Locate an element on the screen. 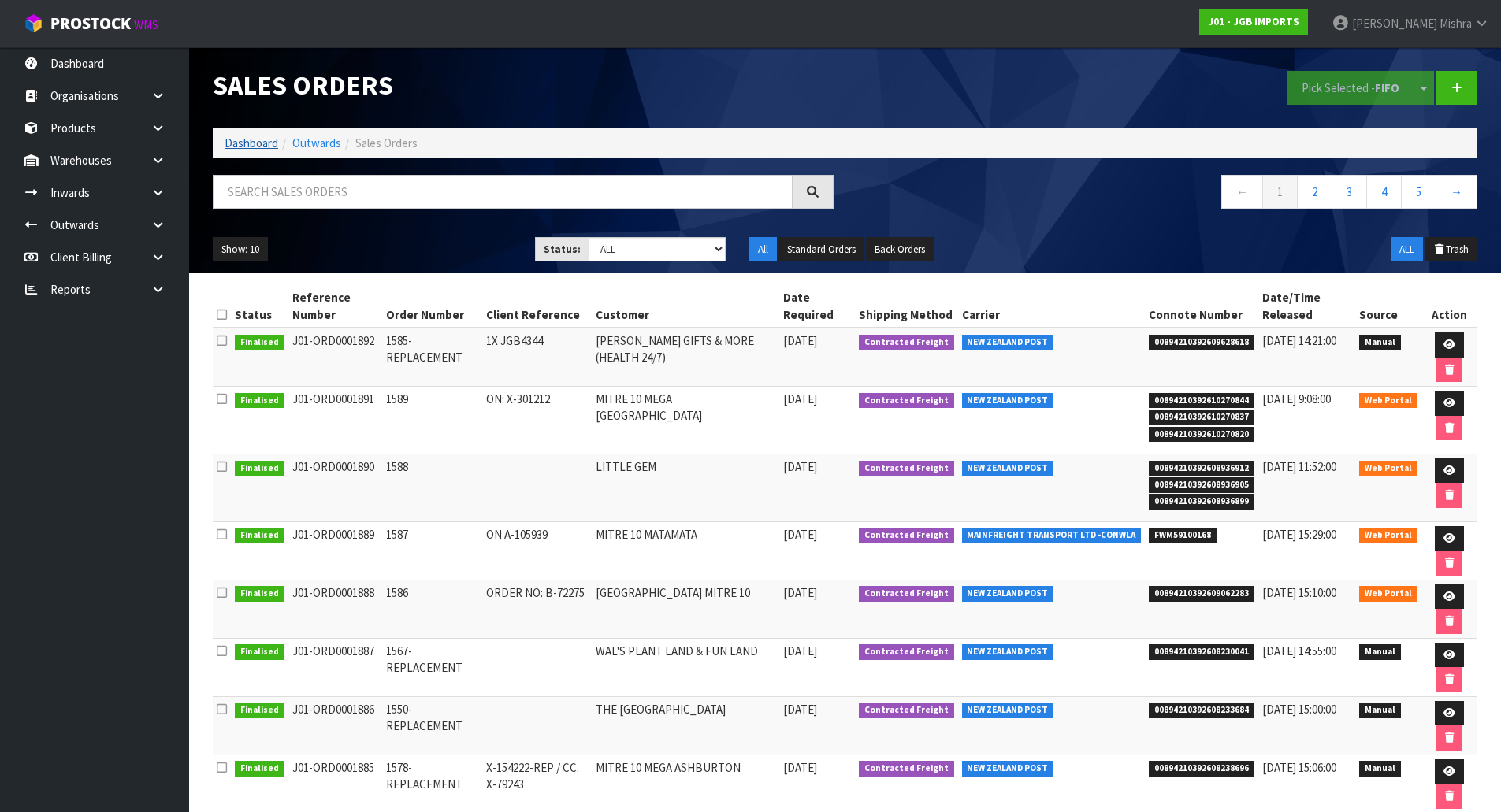 This screenshot has width=1501, height=812. td: 1X JGB4344 is located at coordinates (537, 356).